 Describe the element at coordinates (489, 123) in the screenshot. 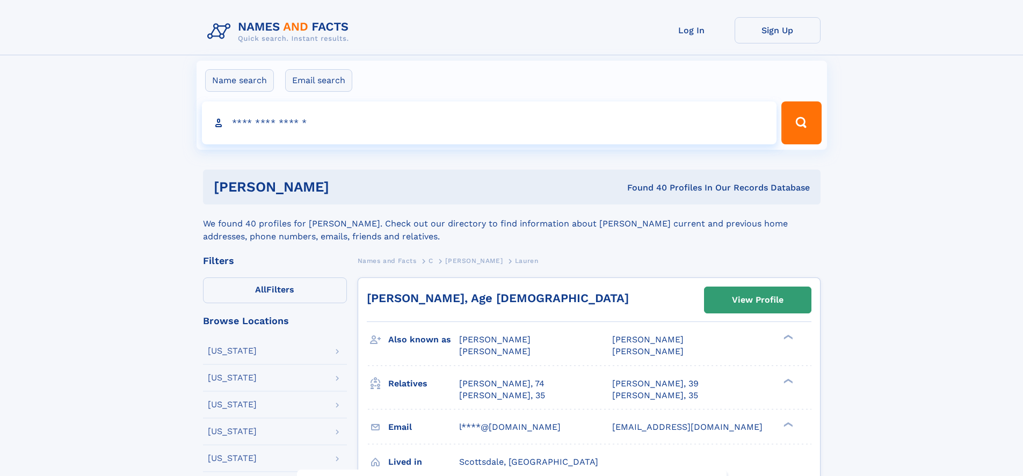

I see `input: search input` at that location.